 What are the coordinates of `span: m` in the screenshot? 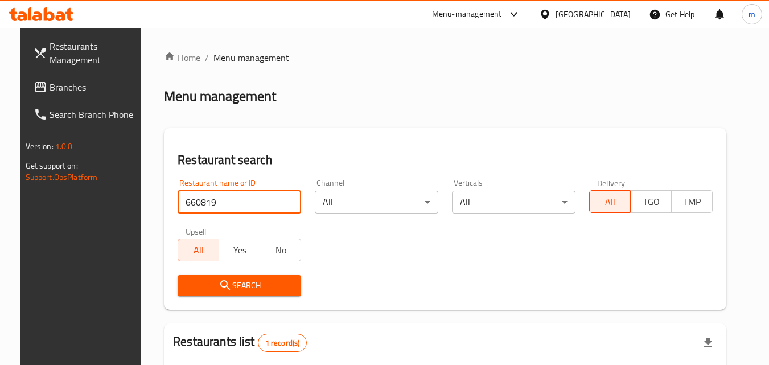 It's located at (752, 14).